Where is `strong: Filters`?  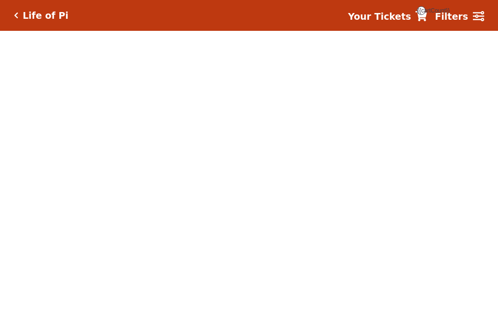 strong: Filters is located at coordinates (451, 16).